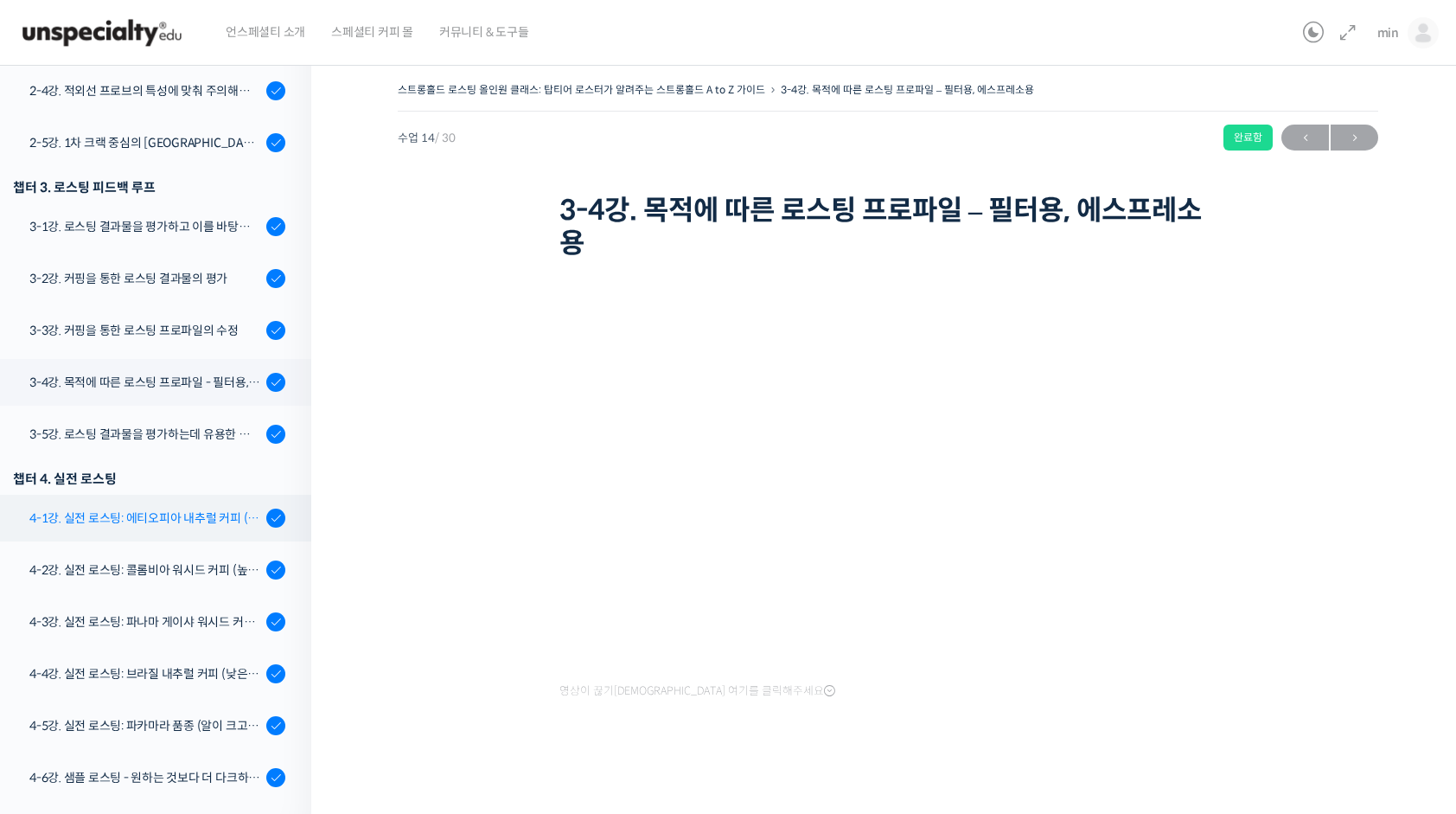 Image resolution: width=1456 pixels, height=814 pixels. Describe the element at coordinates (427, 138) in the screenshot. I see `span: 수업 14` at that location.